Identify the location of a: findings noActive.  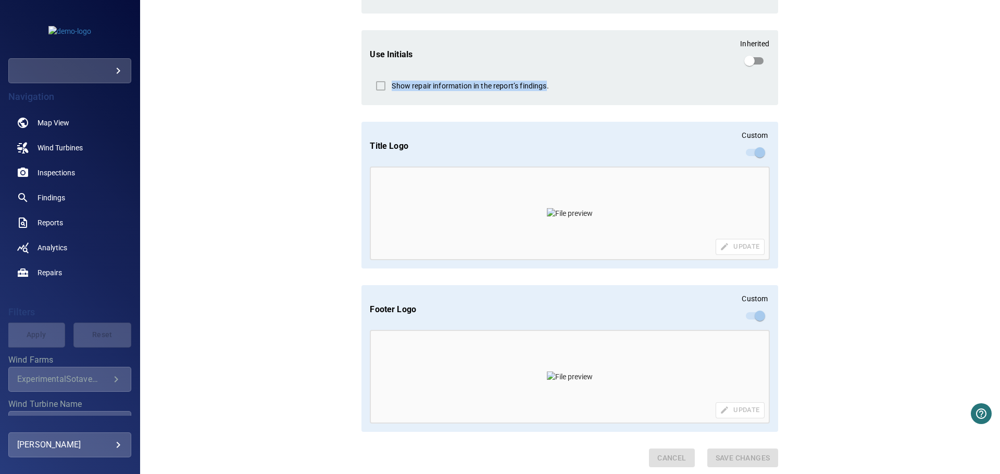
(70, 198).